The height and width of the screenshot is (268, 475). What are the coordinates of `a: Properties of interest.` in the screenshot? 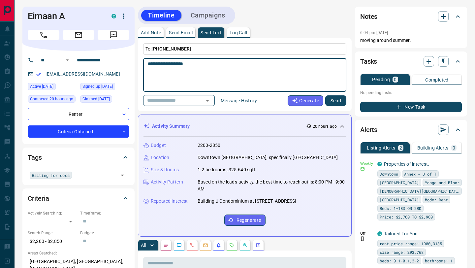 It's located at (406, 164).